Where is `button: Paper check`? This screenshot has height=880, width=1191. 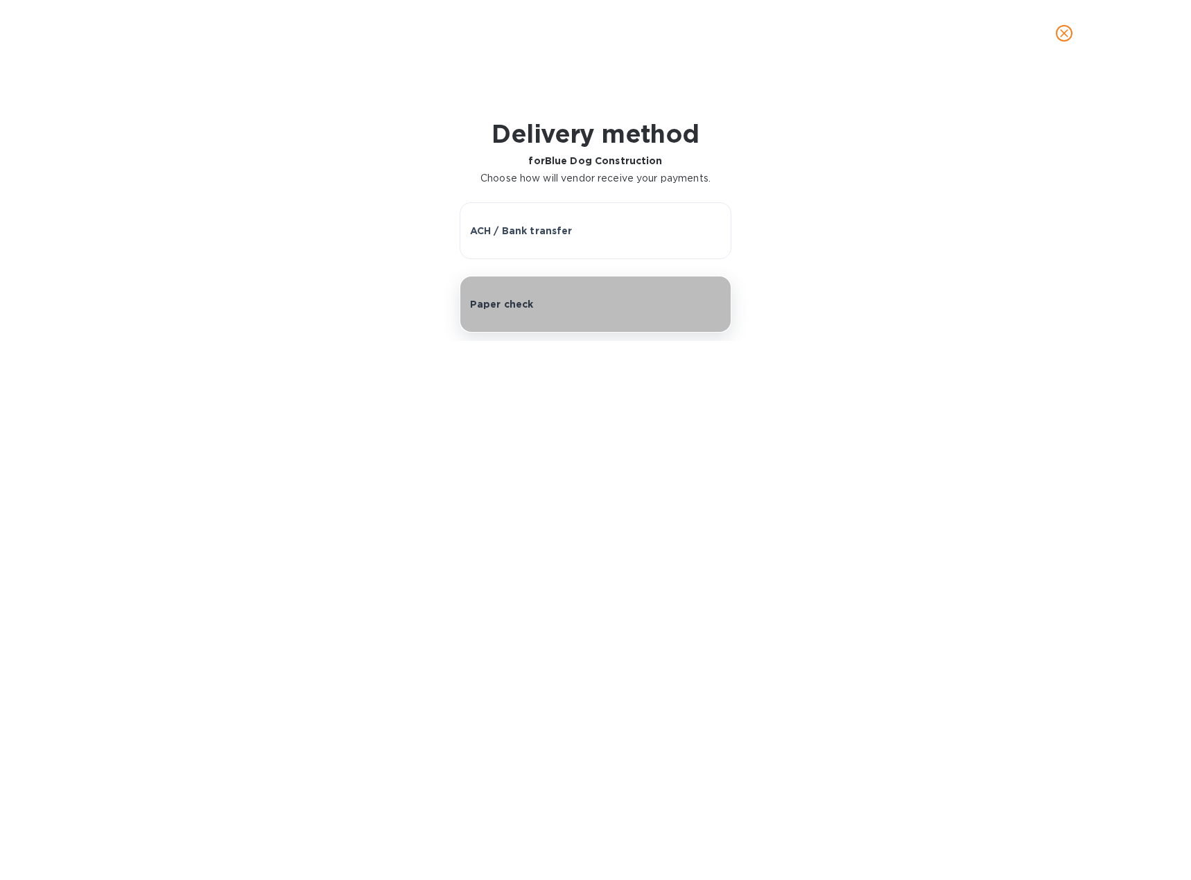
button: Paper check is located at coordinates (595, 304).